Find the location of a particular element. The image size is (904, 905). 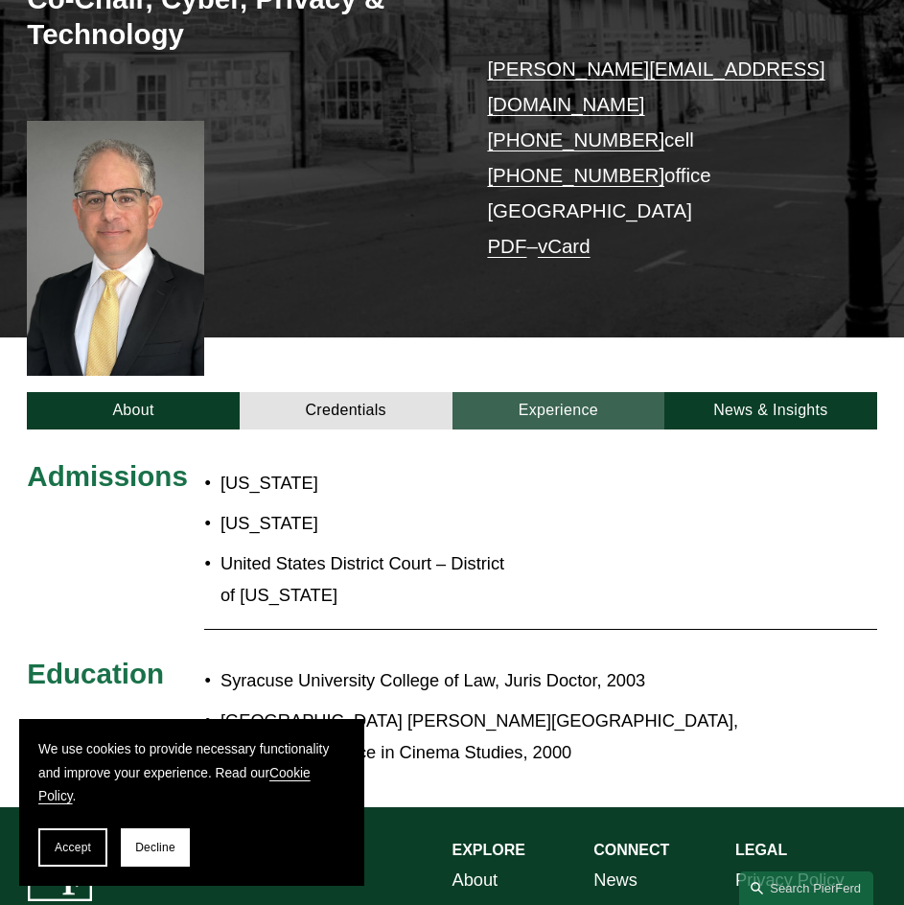

button: Decline is located at coordinates (155, 847).